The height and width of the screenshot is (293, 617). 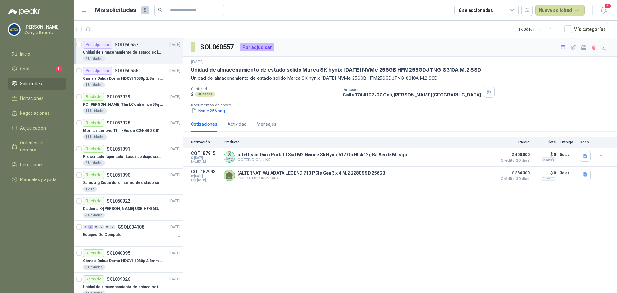 I want to click on p: $ 0, so click(x=544, y=155).